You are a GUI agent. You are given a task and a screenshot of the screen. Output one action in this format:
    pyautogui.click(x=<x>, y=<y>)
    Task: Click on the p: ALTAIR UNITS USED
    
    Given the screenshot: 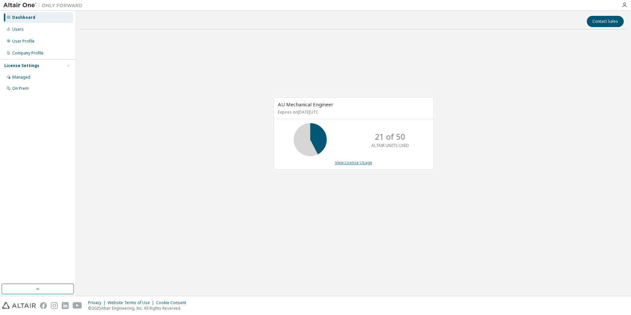 What is the action you would take?
    pyautogui.click(x=390, y=145)
    